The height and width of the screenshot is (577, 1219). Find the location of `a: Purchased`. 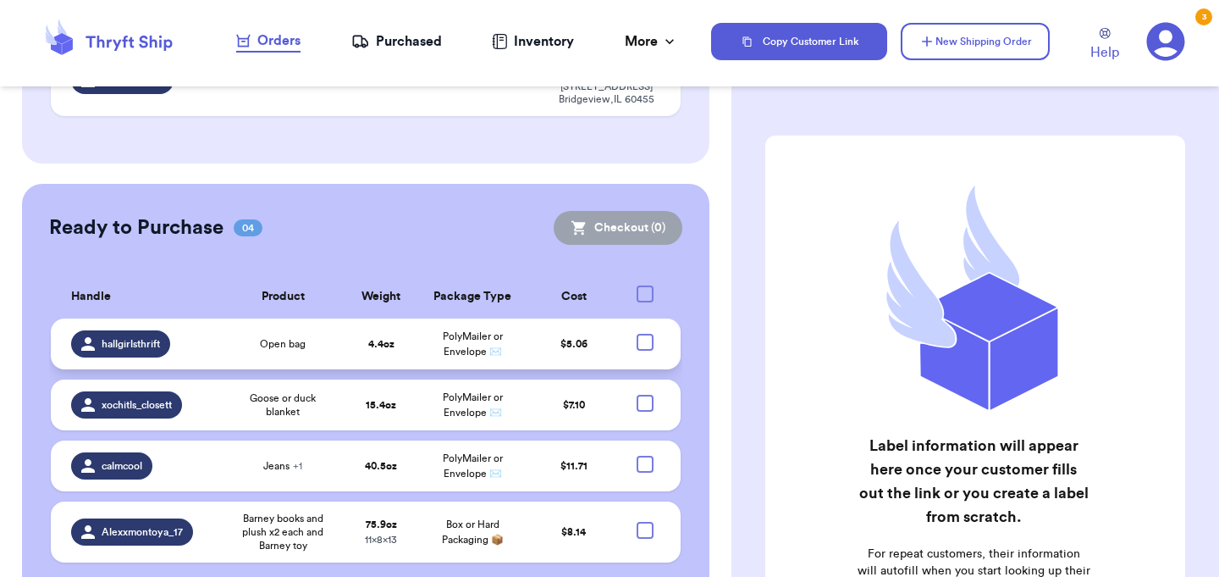

a: Purchased is located at coordinates (396, 41).